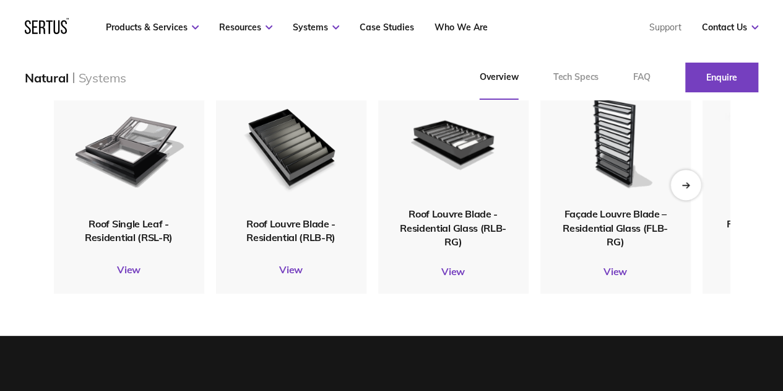 The image size is (783, 391). What do you see at coordinates (685, 184) in the screenshot?
I see `div: Next slide` at bounding box center [685, 184].